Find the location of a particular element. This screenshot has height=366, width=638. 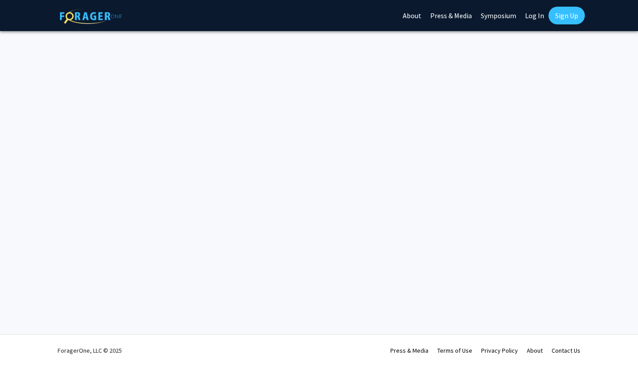

div: ForagerOne, LLC © 2025 is located at coordinates (90, 350).